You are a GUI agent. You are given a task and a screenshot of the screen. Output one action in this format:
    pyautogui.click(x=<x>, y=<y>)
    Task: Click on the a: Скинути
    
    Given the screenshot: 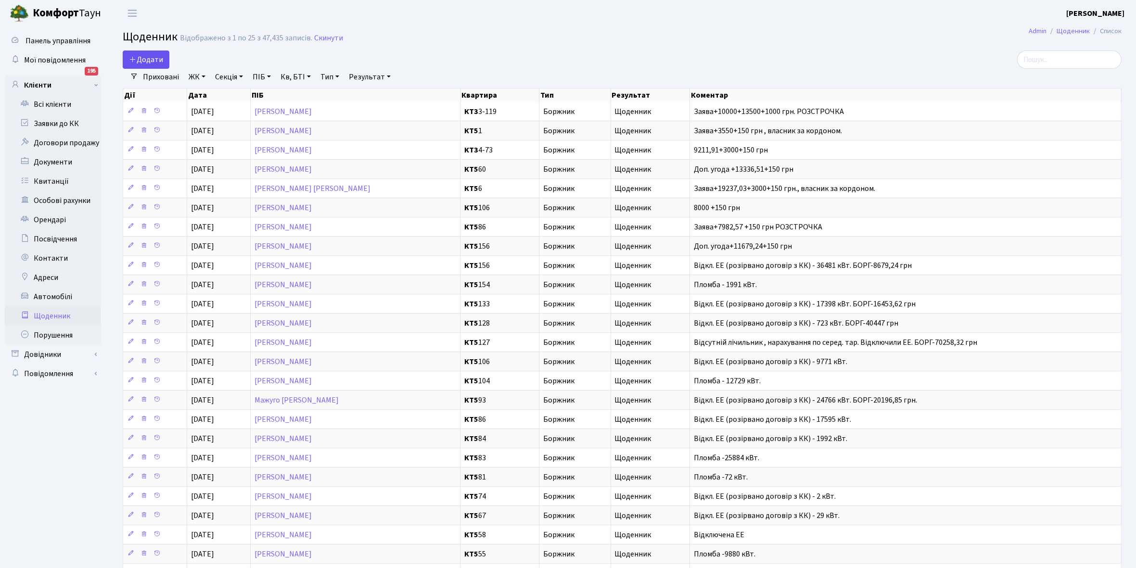 What is the action you would take?
    pyautogui.click(x=329, y=38)
    